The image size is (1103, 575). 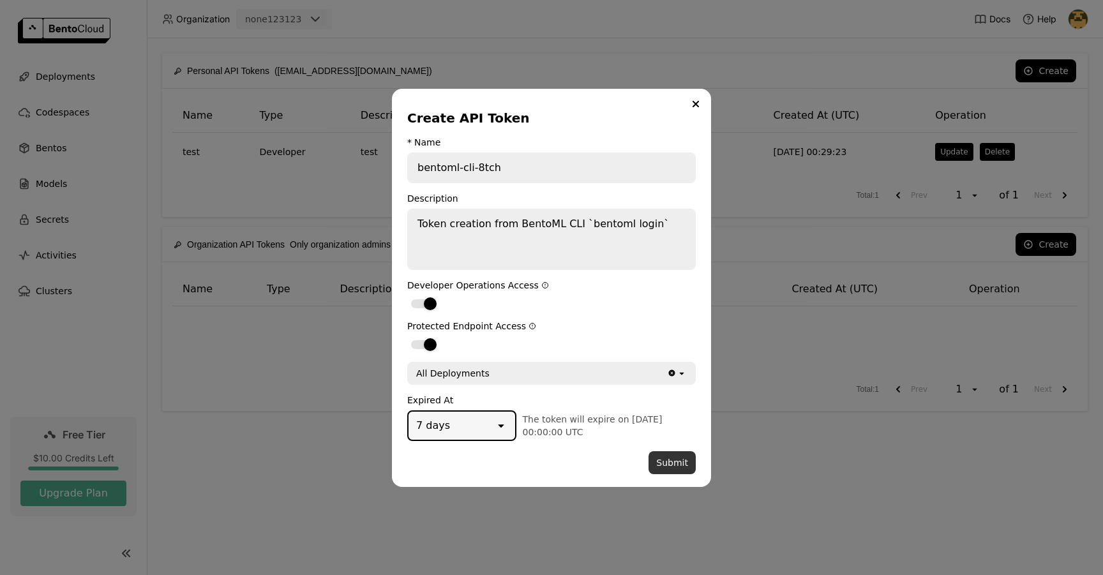 I want to click on textarea: Token creation from BentoML CLI `bentoml login`, so click(x=551, y=239).